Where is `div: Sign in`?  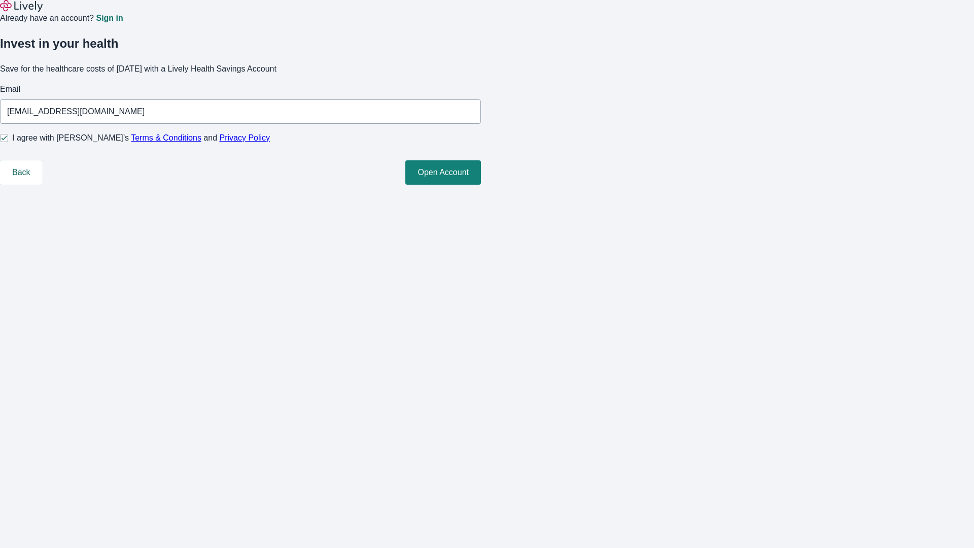 div: Sign in is located at coordinates (109, 18).